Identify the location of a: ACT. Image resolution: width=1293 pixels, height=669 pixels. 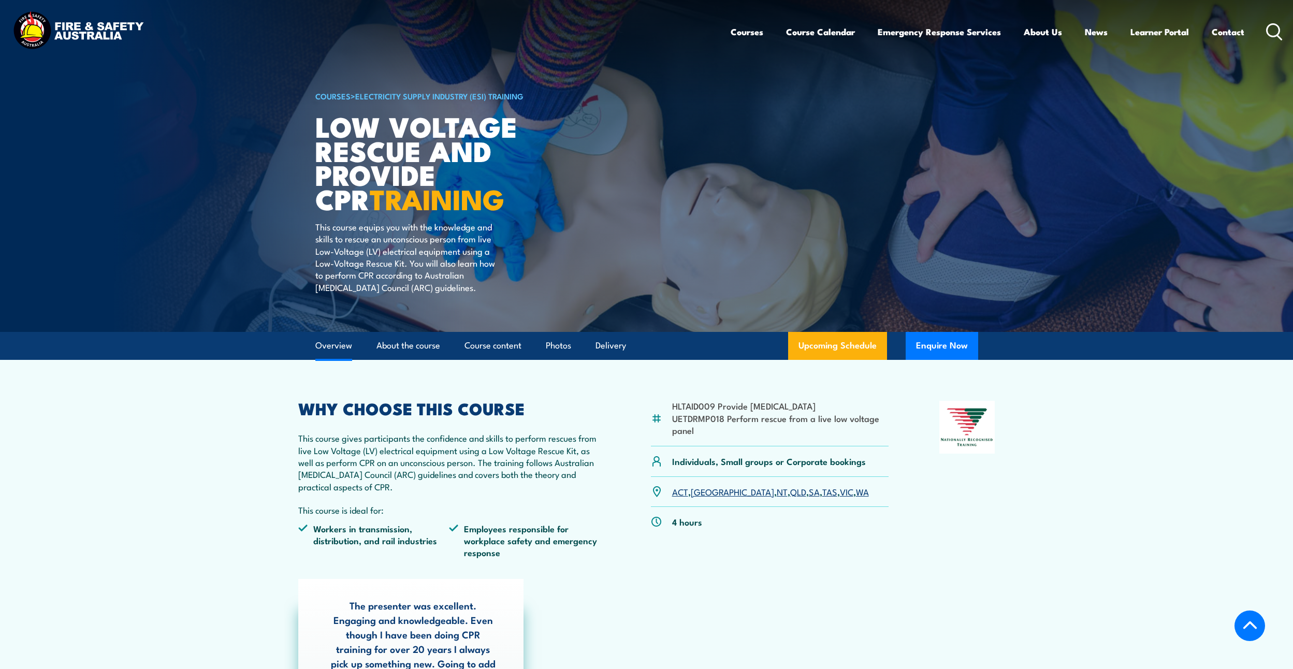
(680, 492).